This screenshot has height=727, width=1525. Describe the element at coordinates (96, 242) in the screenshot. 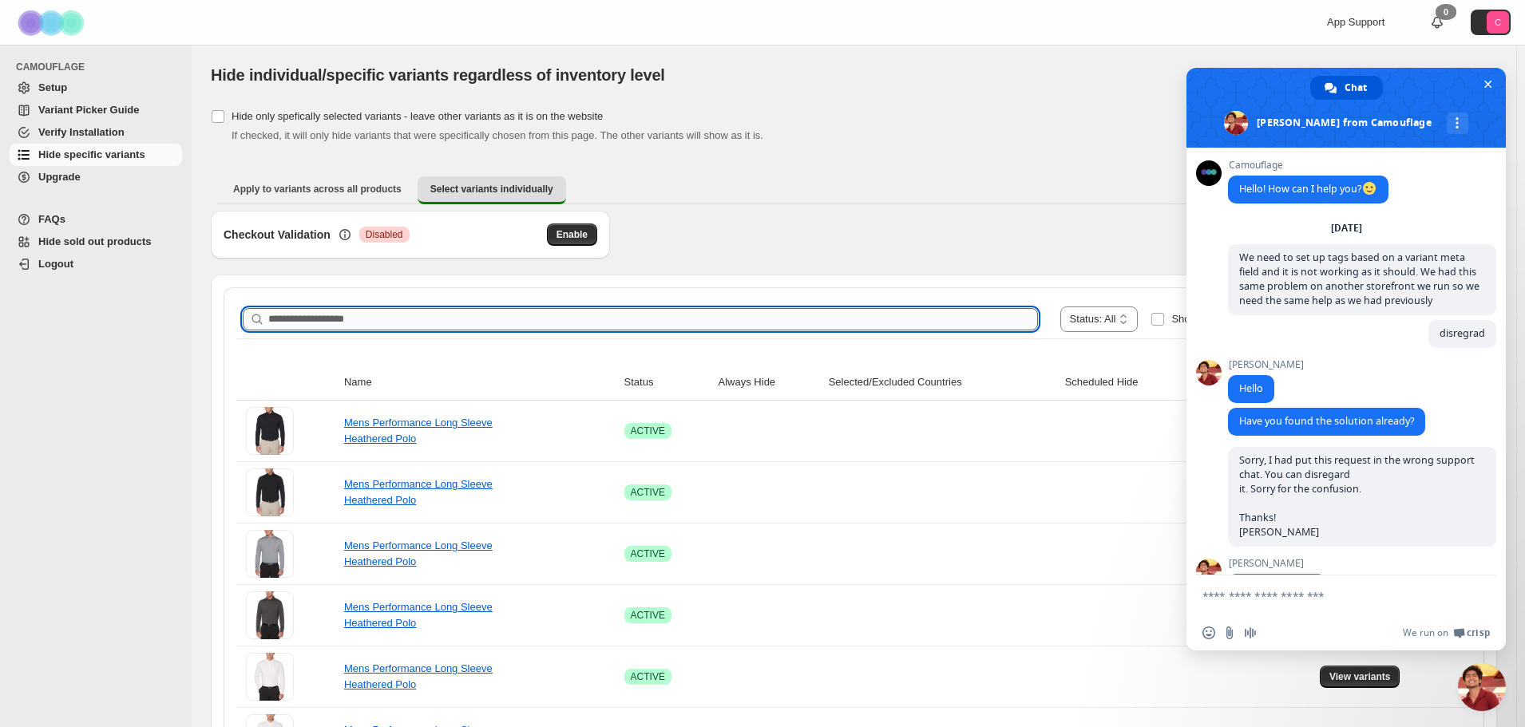

I see `a: Hide sold out products` at that location.